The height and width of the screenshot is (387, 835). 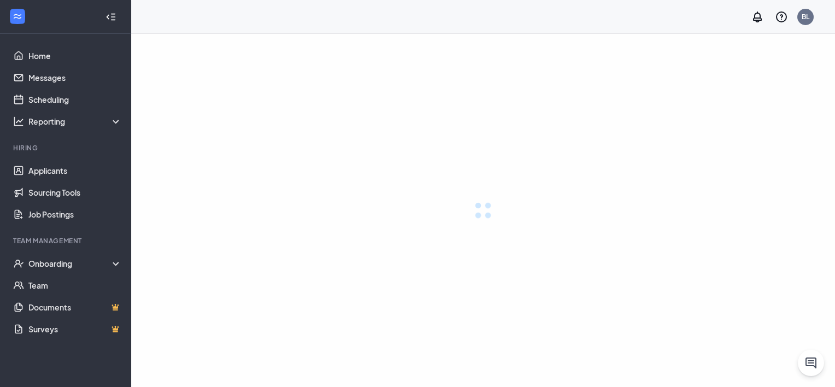 What do you see at coordinates (75, 285) in the screenshot?
I see `a: Team` at bounding box center [75, 285].